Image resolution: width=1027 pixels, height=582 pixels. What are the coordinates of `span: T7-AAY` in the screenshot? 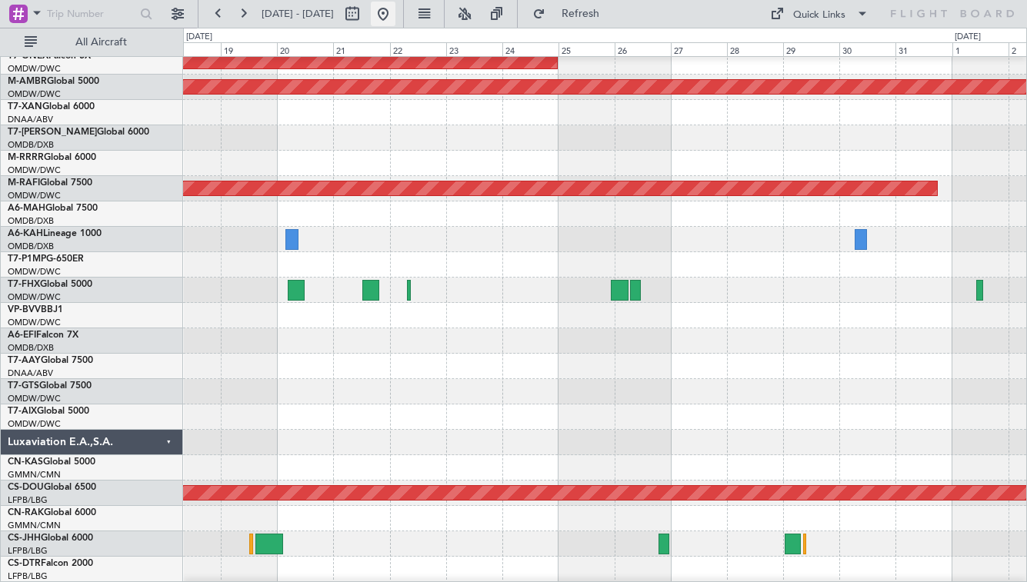 It's located at (24, 361).